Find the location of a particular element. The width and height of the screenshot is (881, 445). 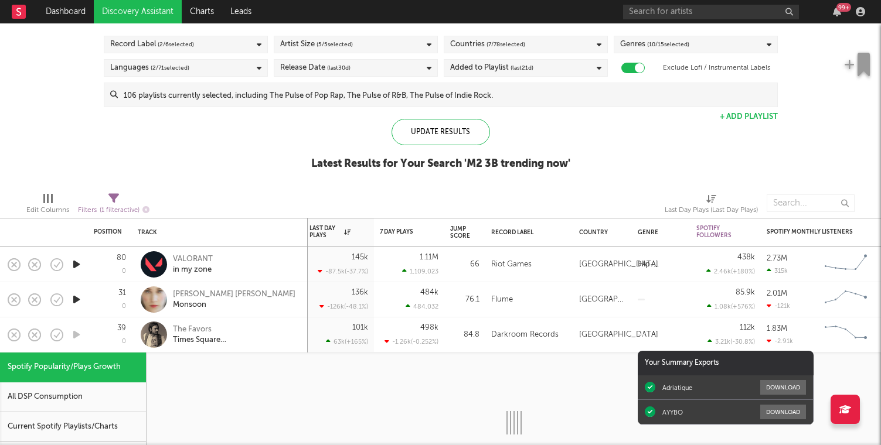

div: -1.26k ( -0.252 % ) is located at coordinates (411, 342).